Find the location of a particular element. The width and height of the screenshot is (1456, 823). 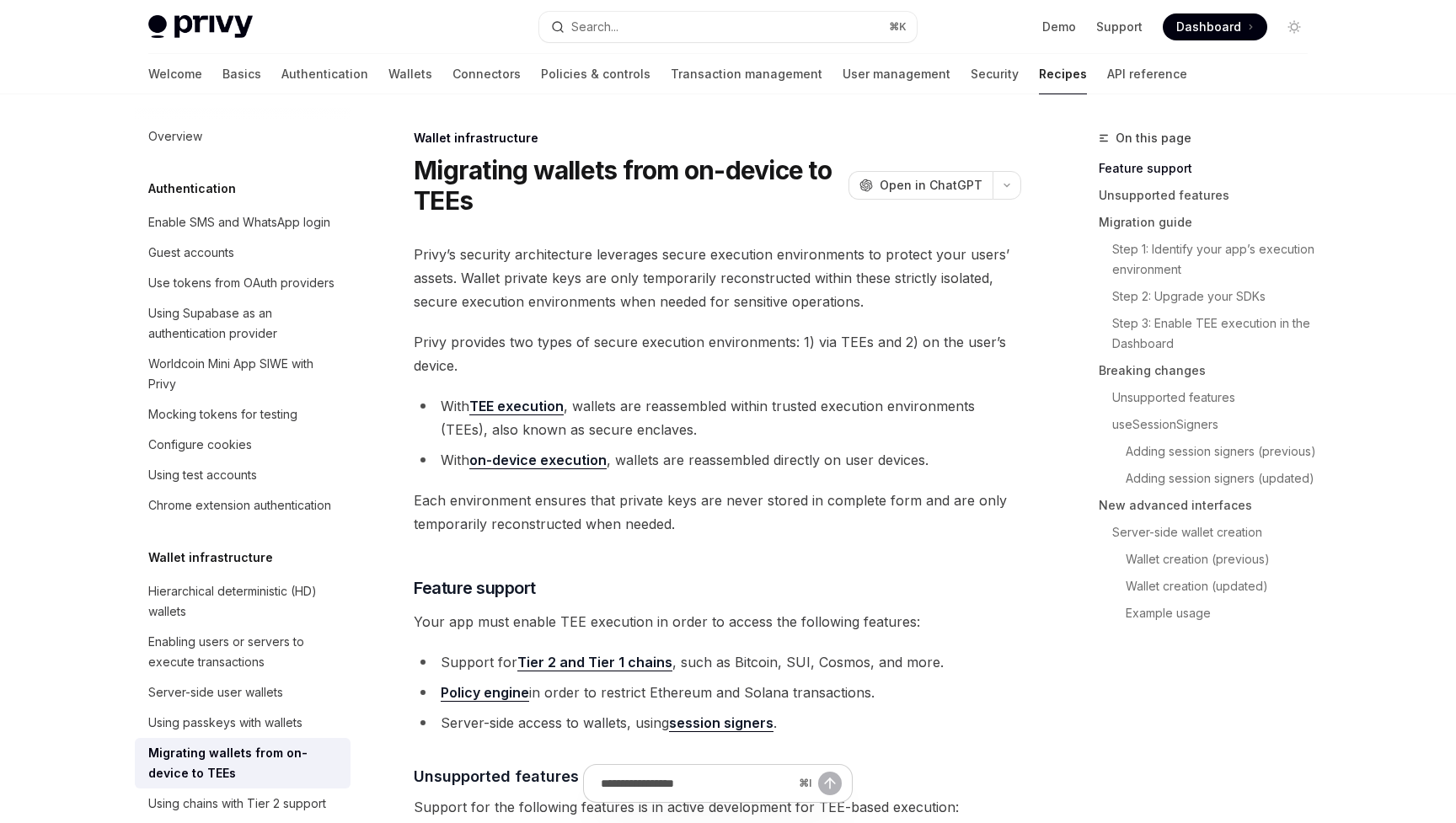

a: Chrome extension authentication is located at coordinates (243, 505).